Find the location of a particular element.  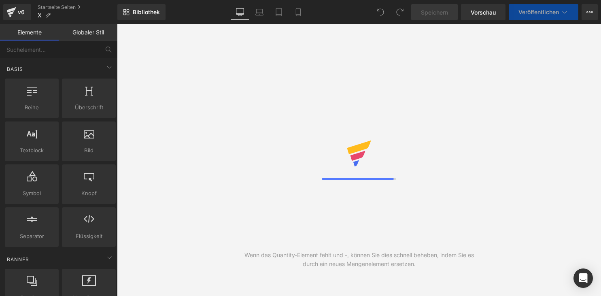

span: Überschrift is located at coordinates (89, 107).